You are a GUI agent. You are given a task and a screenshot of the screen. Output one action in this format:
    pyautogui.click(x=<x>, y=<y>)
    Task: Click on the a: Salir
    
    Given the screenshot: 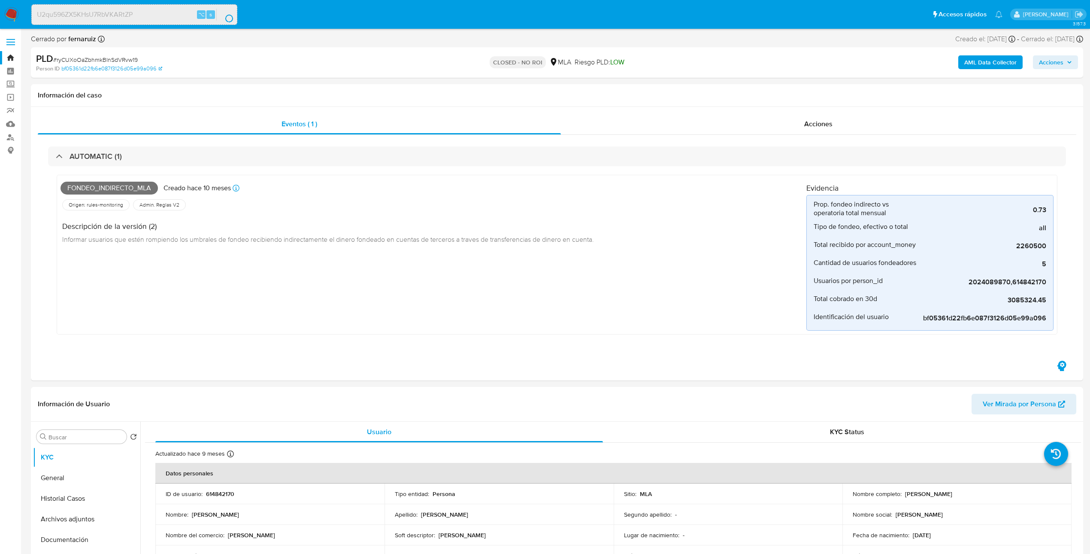 What is the action you would take?
    pyautogui.click(x=1079, y=14)
    